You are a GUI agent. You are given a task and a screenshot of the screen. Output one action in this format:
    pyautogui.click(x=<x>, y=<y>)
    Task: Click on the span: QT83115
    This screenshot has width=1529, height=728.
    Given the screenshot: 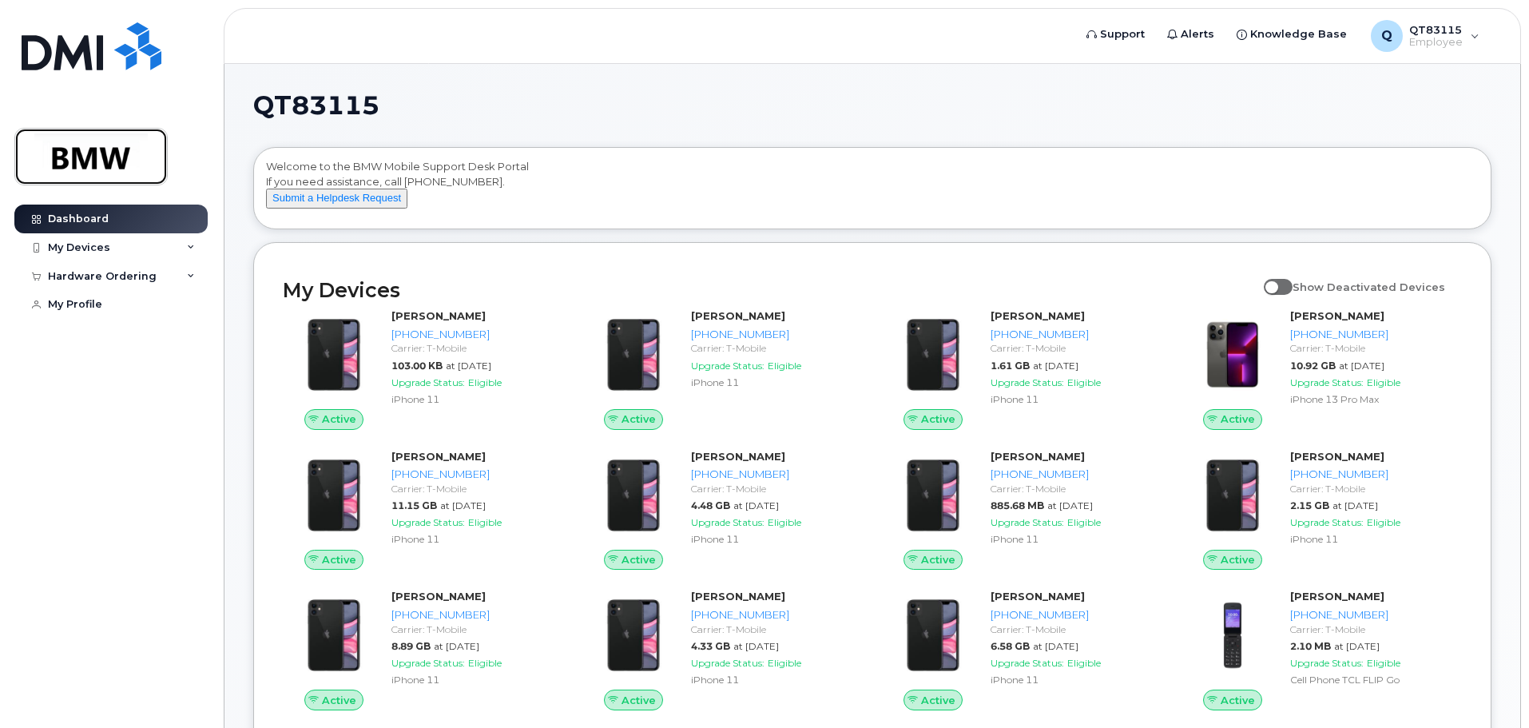 What is the action you would take?
    pyautogui.click(x=316, y=105)
    